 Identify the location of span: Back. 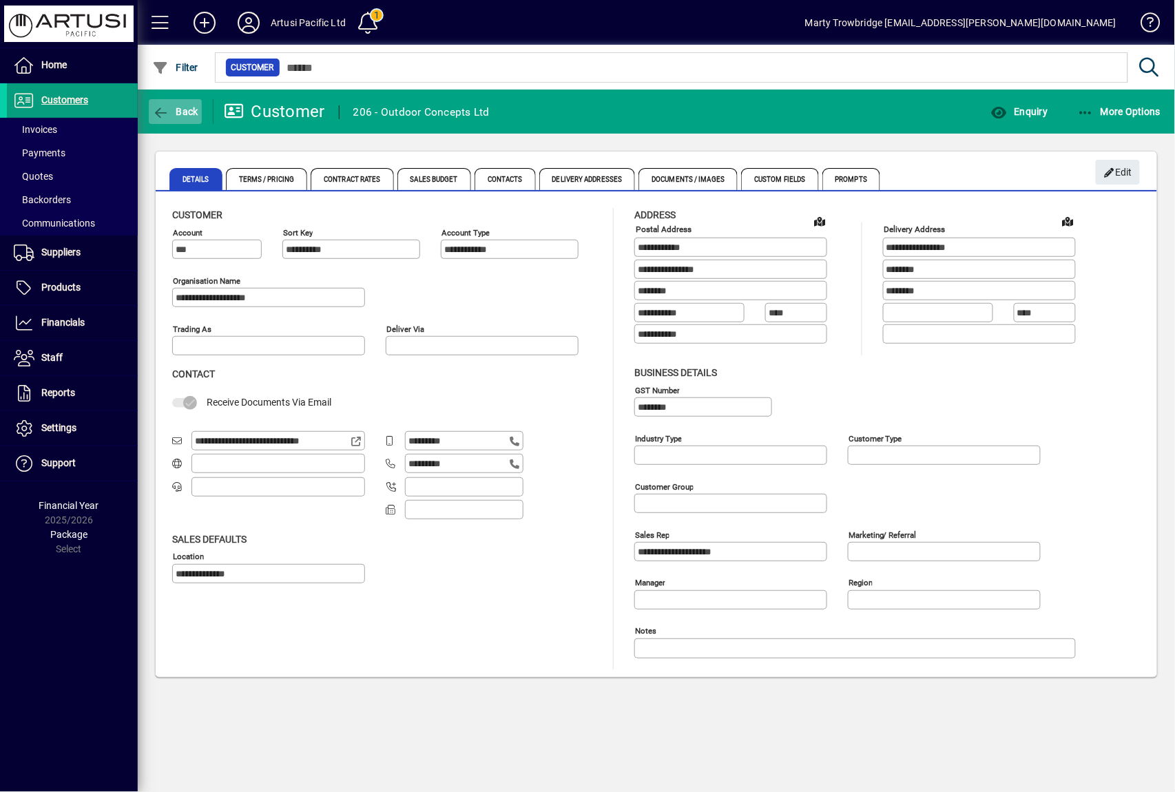
(175, 112).